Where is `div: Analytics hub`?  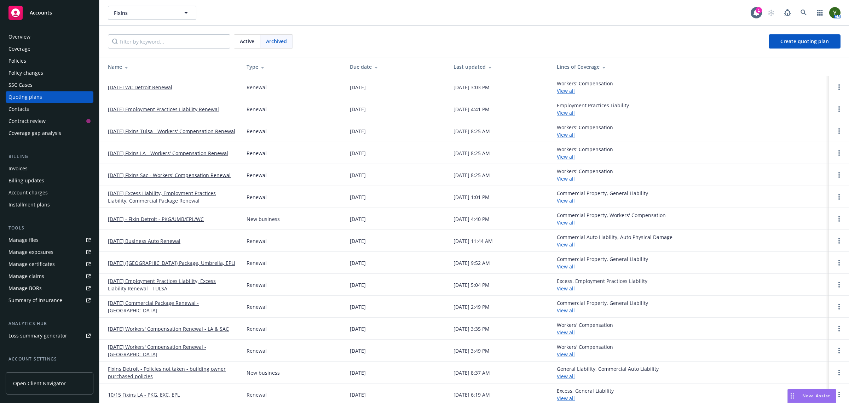 div: Analytics hub is located at coordinates (50, 323).